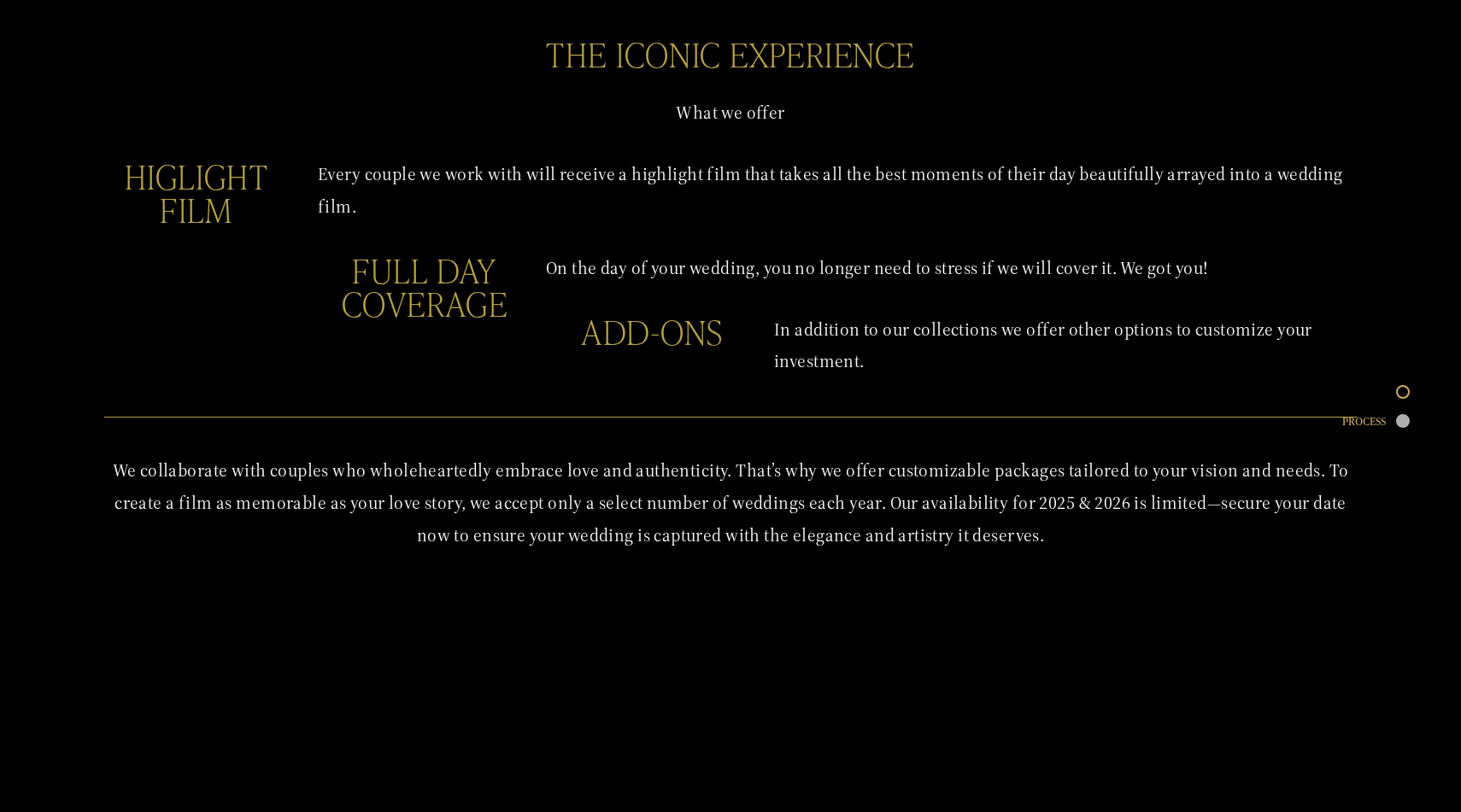 The image size is (1461, 812). What do you see at coordinates (731, 191) in the screenshot?
I see `p: Every couple we work with will receive a highlight film that takes all the best moments of their ...` at bounding box center [731, 191].